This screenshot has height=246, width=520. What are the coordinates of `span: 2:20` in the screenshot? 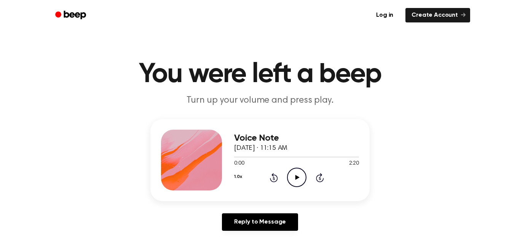 It's located at (354, 164).